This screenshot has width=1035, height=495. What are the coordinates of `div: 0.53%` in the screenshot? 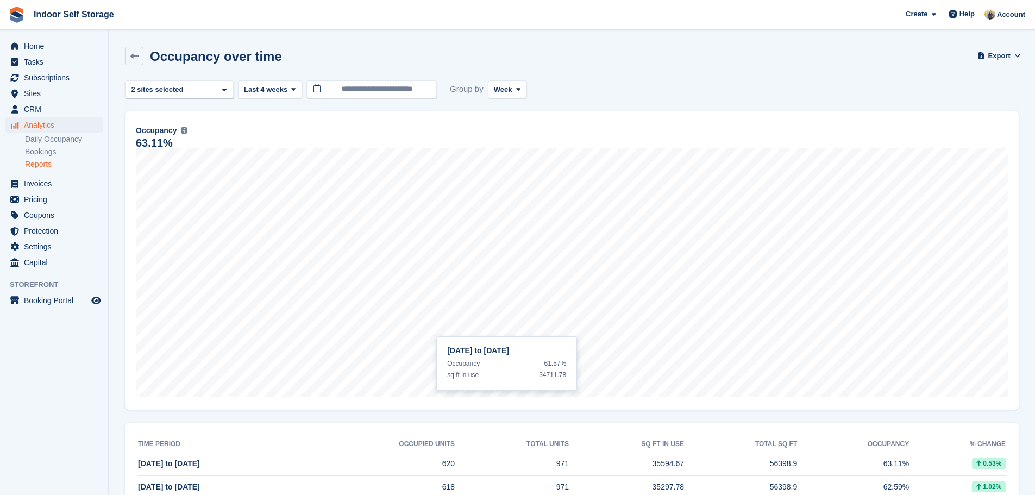 It's located at (989, 463).